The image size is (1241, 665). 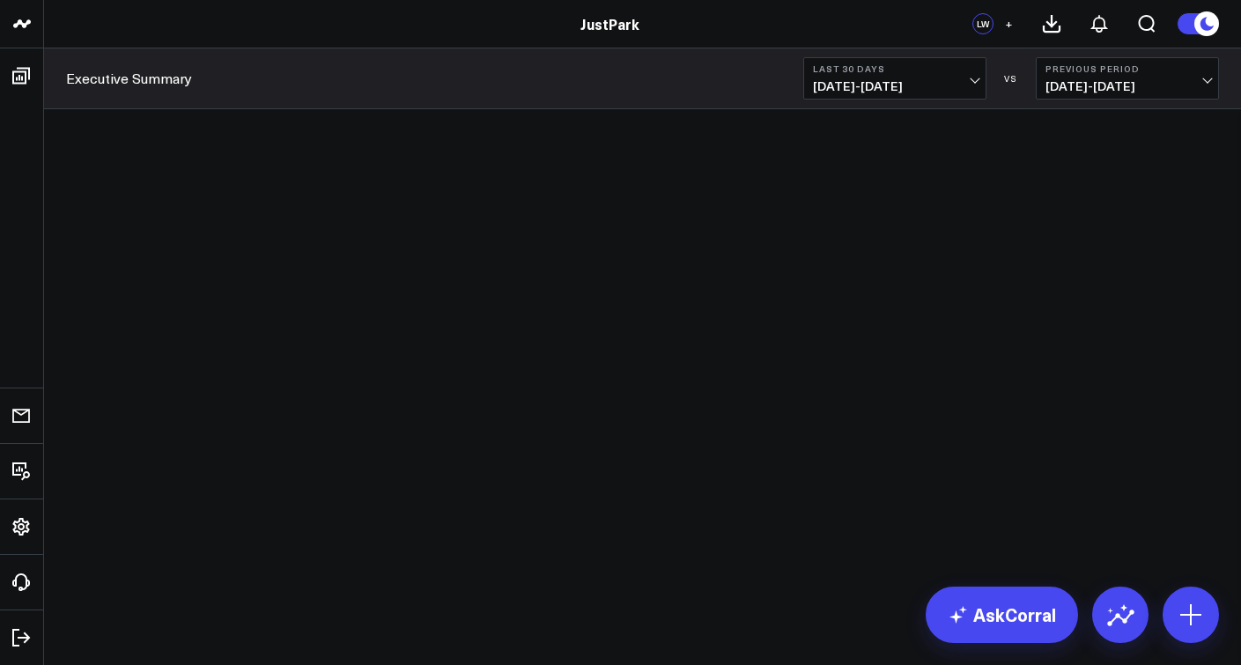 What do you see at coordinates (983, 24) in the screenshot?
I see `div: LW` at bounding box center [983, 24].